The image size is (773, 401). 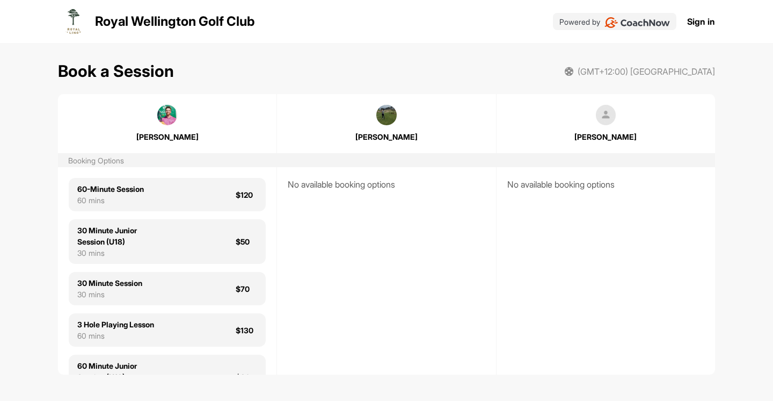 I want to click on div: $120, so click(x=246, y=194).